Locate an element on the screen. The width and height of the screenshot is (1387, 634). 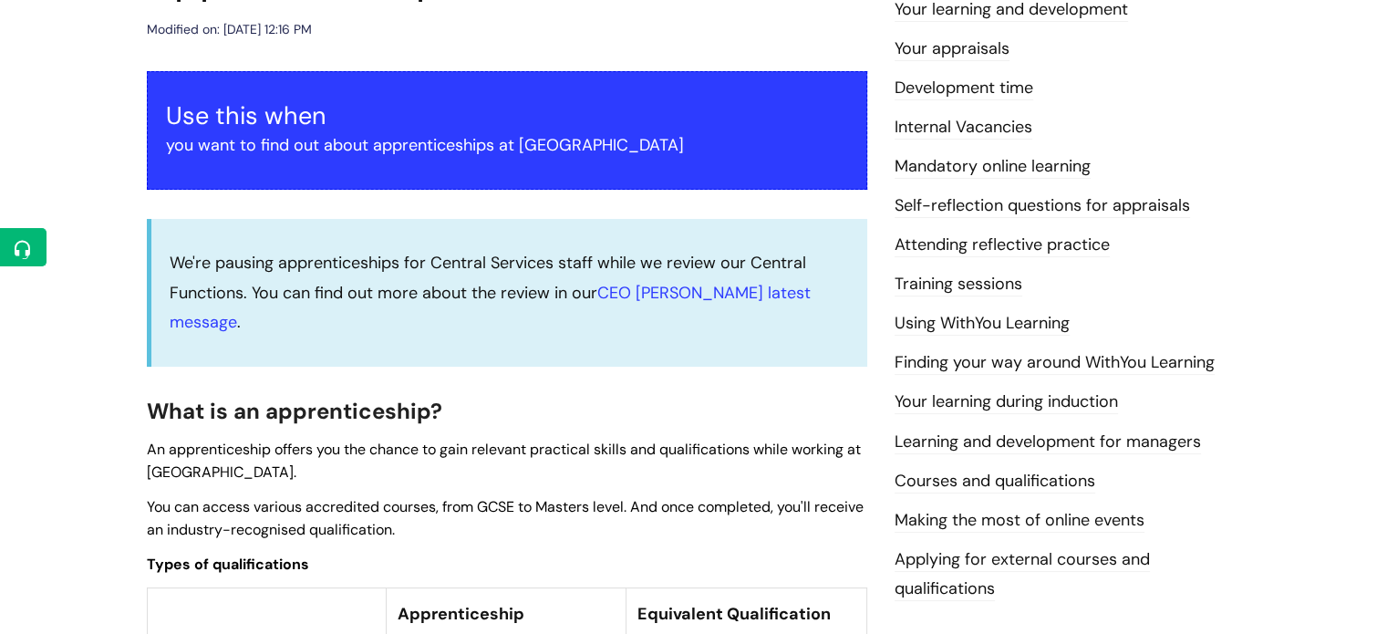
a: Internal Vacancies is located at coordinates (963, 128).